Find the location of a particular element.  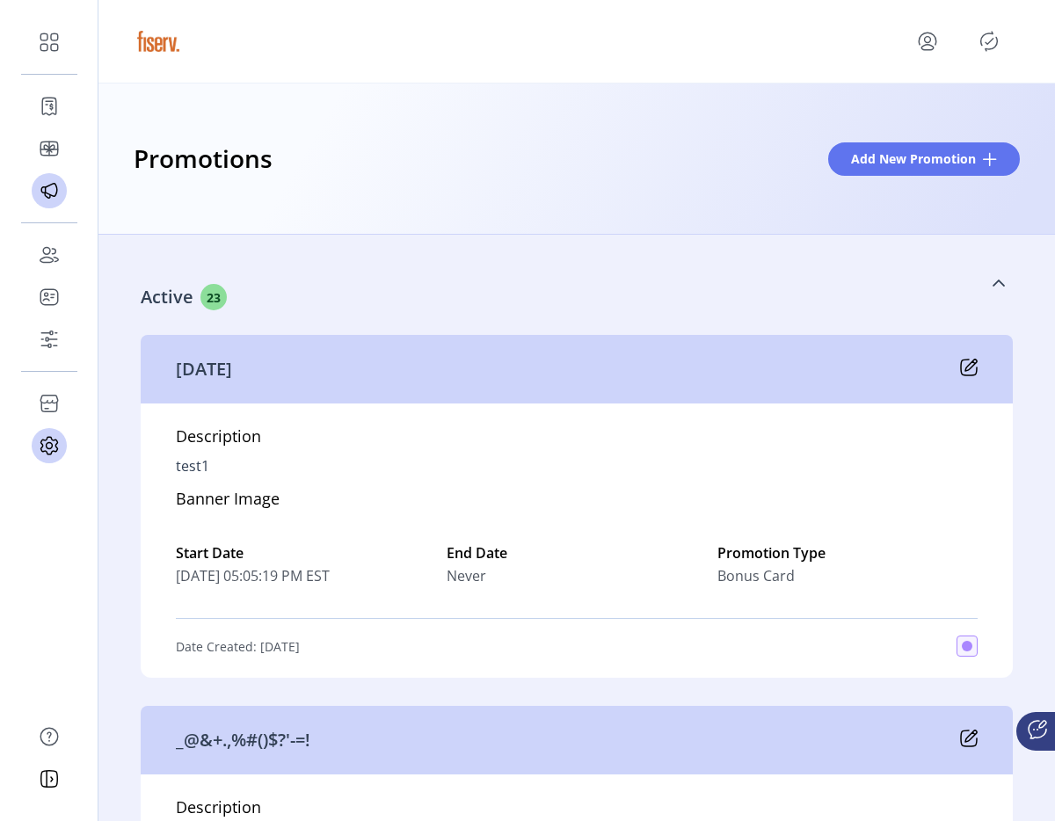

label: End Date is located at coordinates (577, 553).